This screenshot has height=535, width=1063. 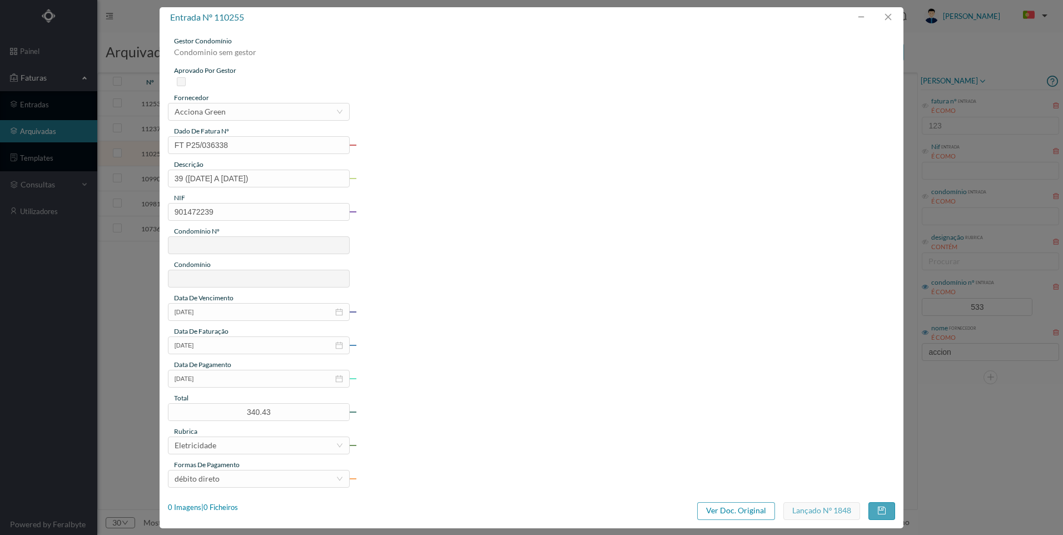 I want to click on span: aprovado por gestor, so click(x=205, y=70).